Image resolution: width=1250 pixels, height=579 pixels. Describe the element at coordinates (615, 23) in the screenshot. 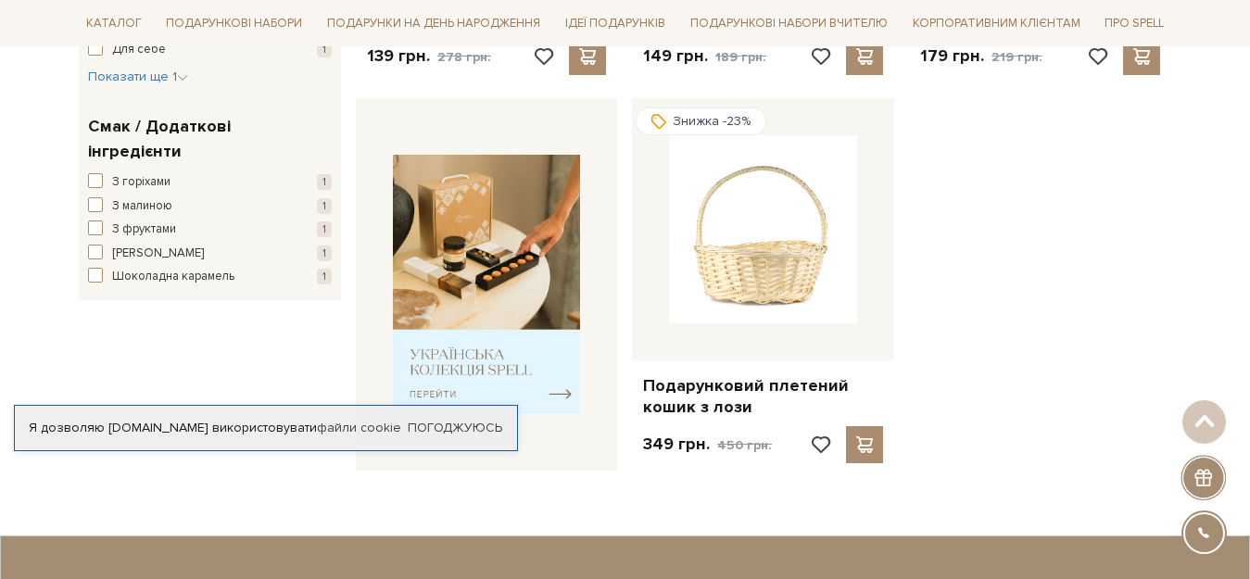

I see `a: Ідеї подарунків` at that location.